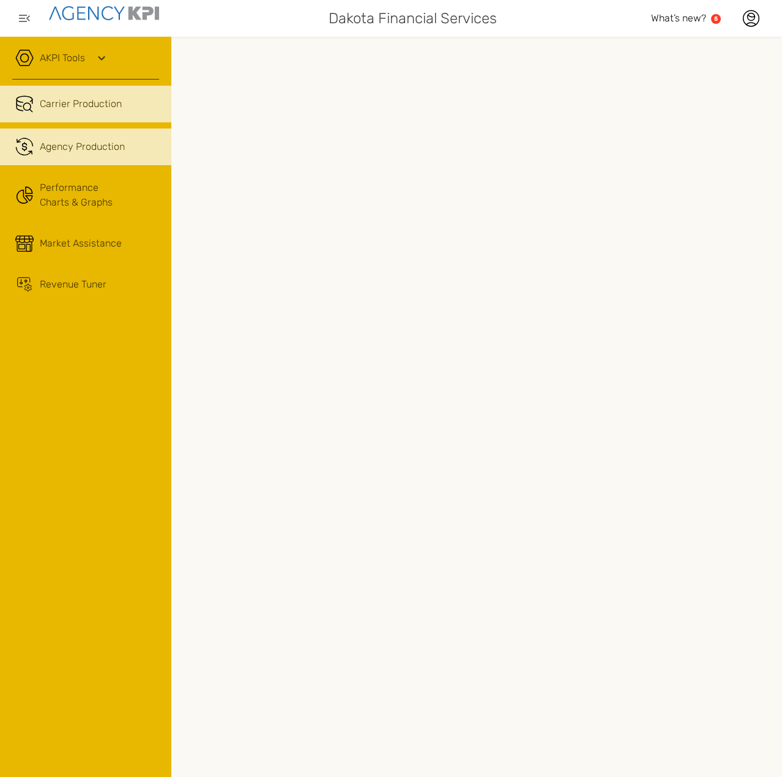 This screenshot has height=777, width=782. What do you see at coordinates (73, 284) in the screenshot?
I see `span: Revenue Tuner` at bounding box center [73, 284].